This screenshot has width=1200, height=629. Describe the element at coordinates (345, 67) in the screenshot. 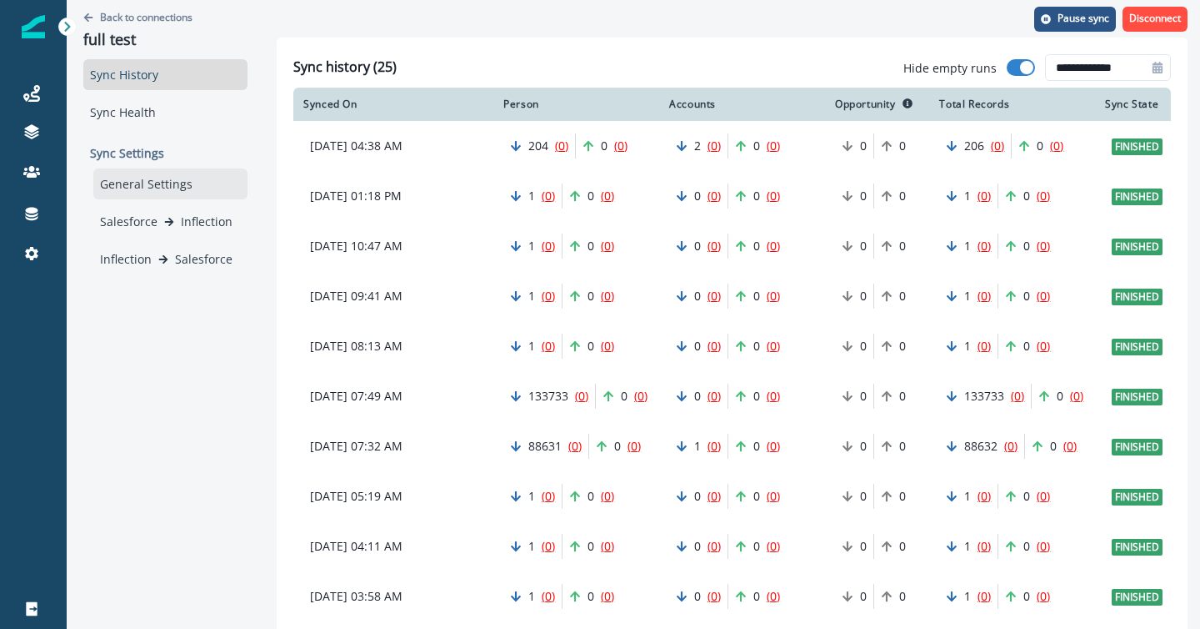

I see `h2: Sync history (25)` at that location.